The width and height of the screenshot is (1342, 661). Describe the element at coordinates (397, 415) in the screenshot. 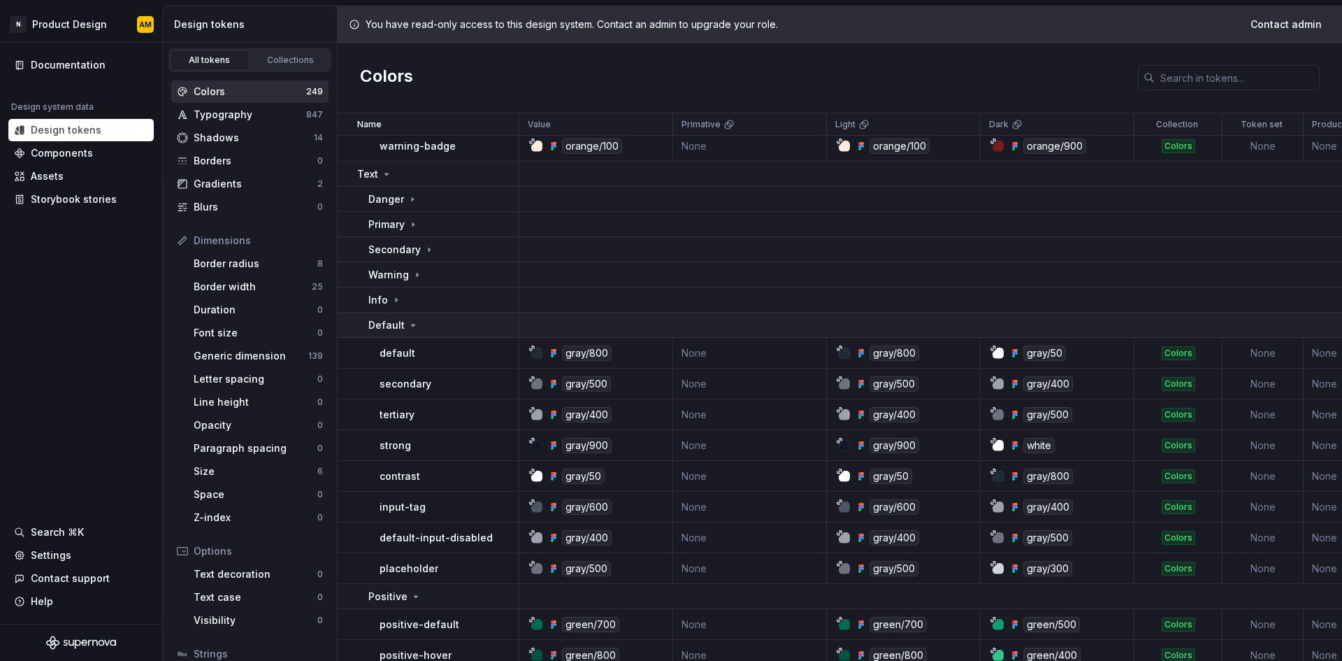

I see `p: tertiary` at that location.